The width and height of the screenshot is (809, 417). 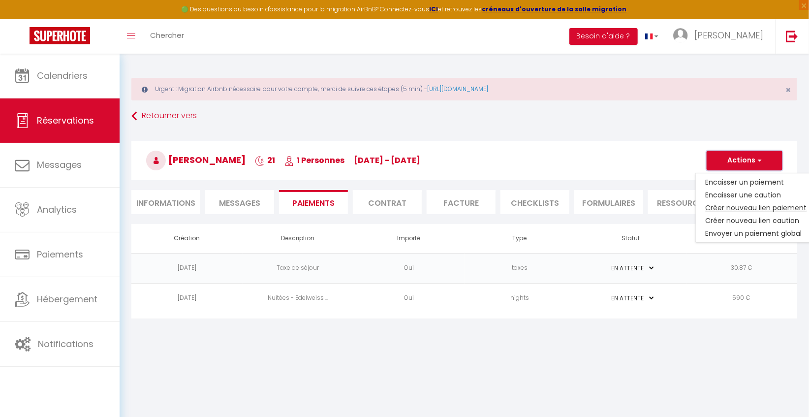 I want to click on span: Paiements, so click(x=60, y=254).